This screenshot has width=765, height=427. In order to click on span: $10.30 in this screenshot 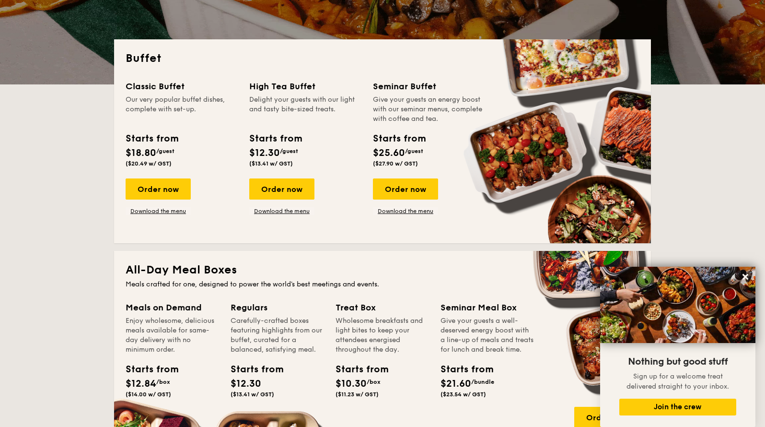, I will do `click(351, 383)`.